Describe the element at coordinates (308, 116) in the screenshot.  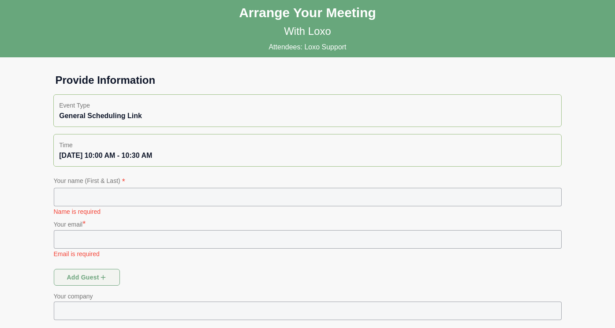
I see `div: General Scheduling Link` at that location.